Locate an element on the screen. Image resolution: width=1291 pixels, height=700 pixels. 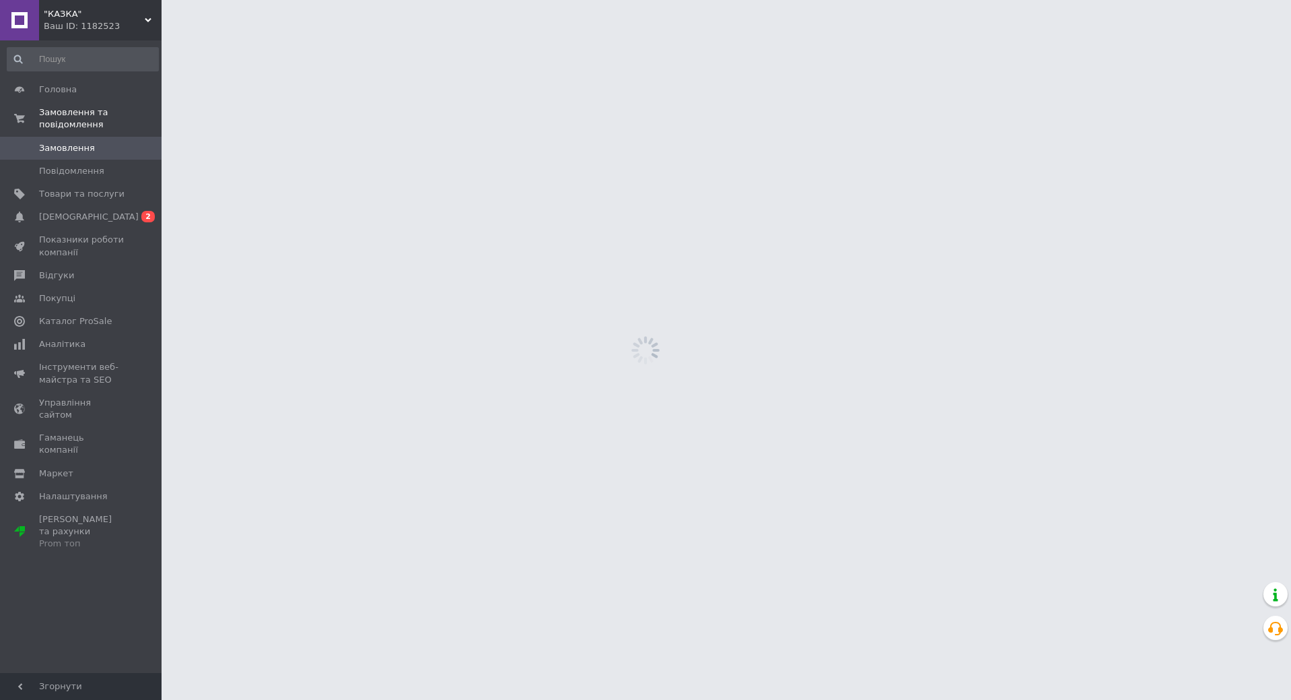
span: Показники роботи компанії is located at coordinates (81, 246).